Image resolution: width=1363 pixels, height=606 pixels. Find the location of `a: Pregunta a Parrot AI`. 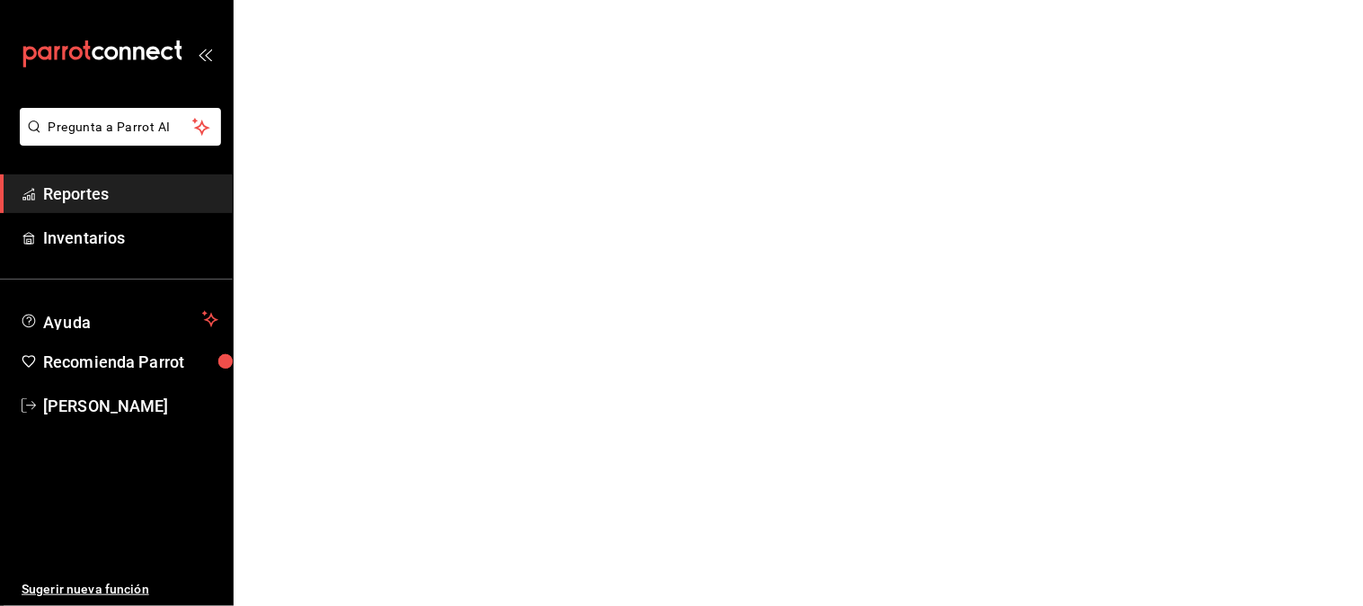

a: Pregunta a Parrot AI is located at coordinates (117, 139).